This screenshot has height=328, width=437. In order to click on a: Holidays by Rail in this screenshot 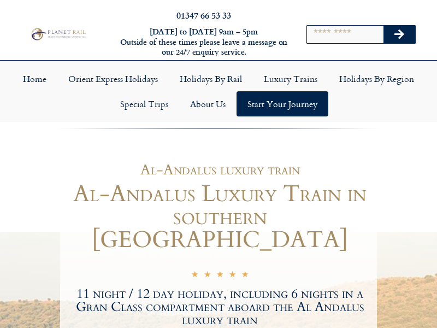, I will do `click(211, 79)`.